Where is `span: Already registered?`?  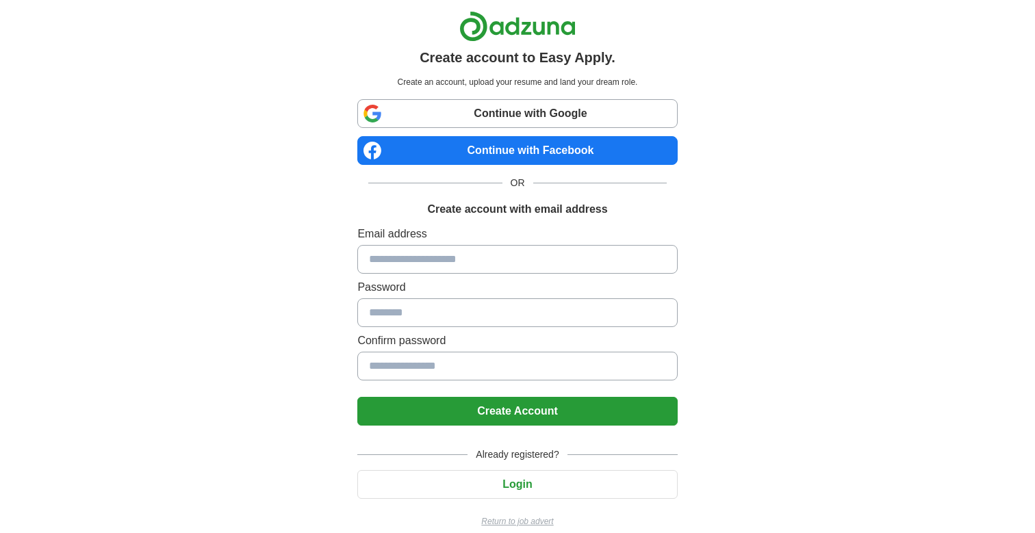
span: Already registered? is located at coordinates (517, 455).